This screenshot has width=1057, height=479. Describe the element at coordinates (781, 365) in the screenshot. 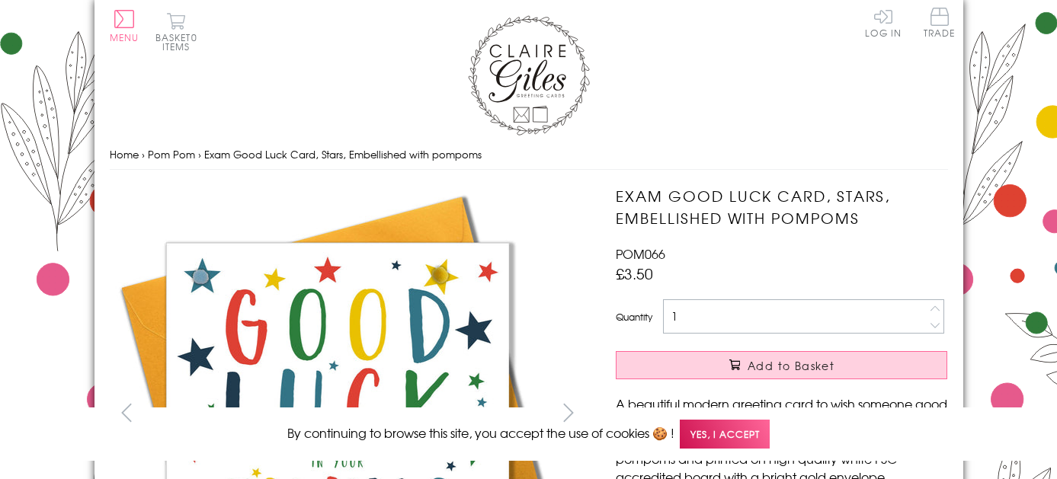

I see `button: Add to Basket` at that location.